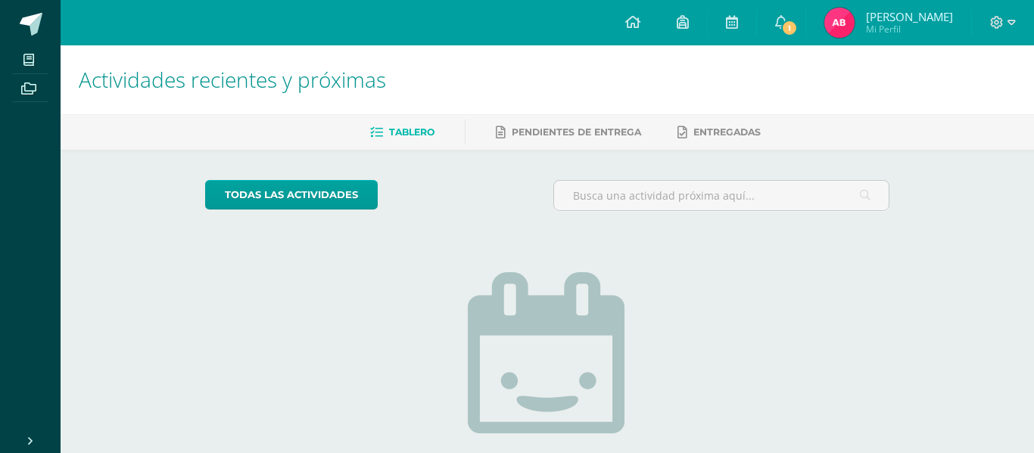 The width and height of the screenshot is (1034, 453). I want to click on span: Tablero, so click(412, 132).